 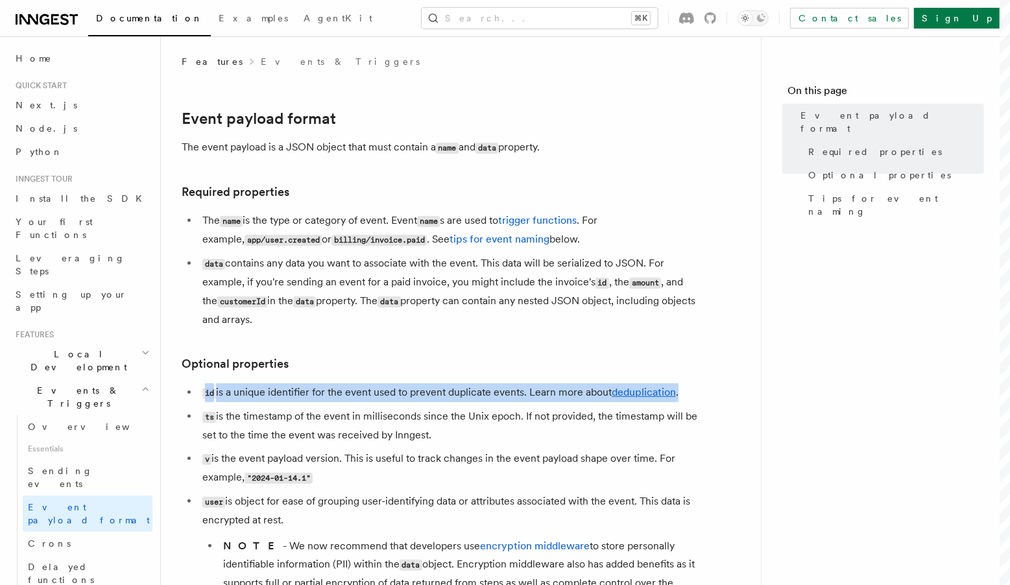 I want to click on button: Events & Triggers, so click(x=81, y=397).